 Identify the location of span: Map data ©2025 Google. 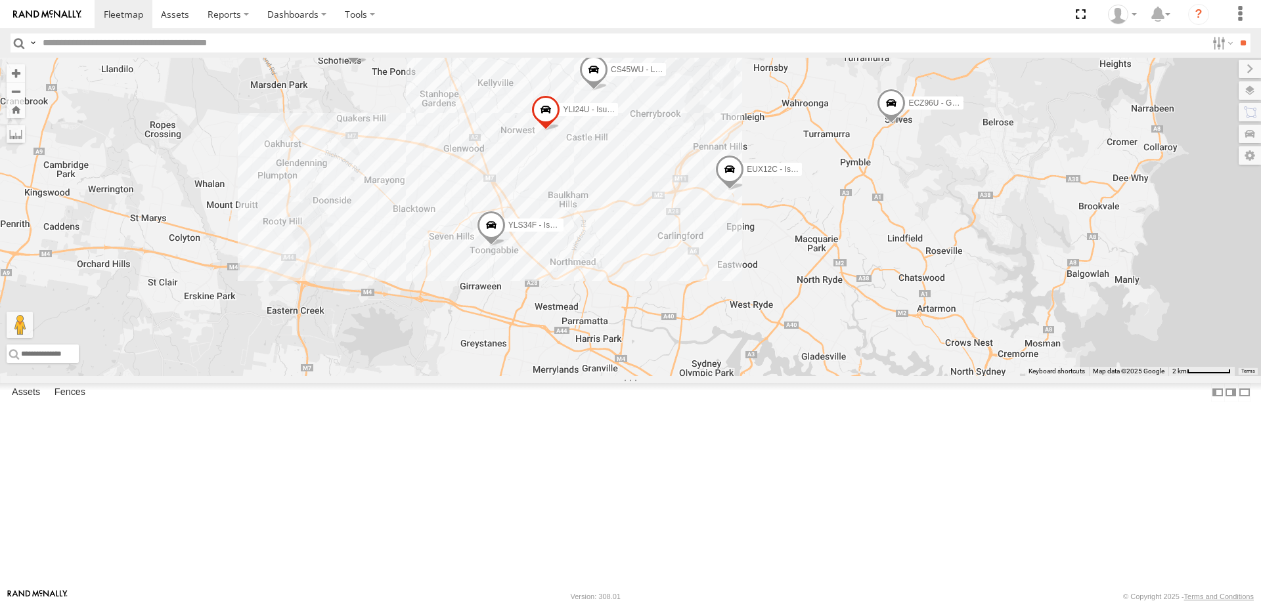
(1128, 371).